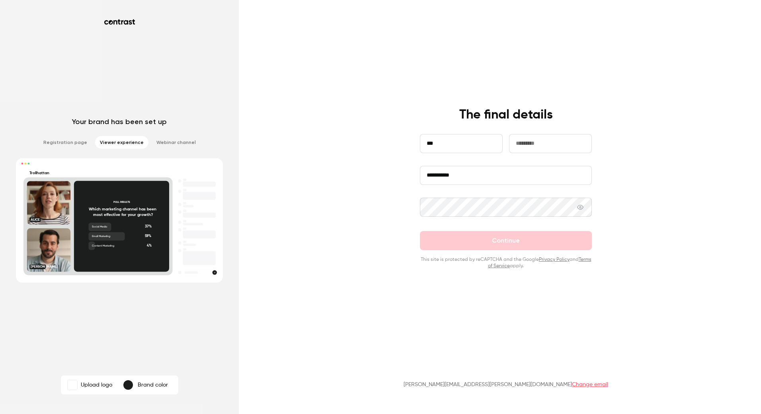 The height and width of the screenshot is (414, 761). What do you see at coordinates (65, 143) in the screenshot?
I see `li: Registration page` at bounding box center [65, 143].